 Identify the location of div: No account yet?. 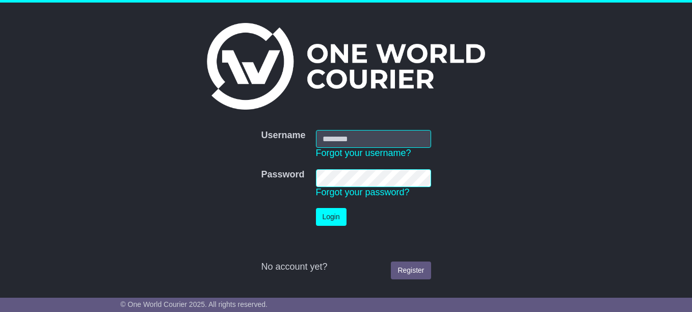
(346, 267).